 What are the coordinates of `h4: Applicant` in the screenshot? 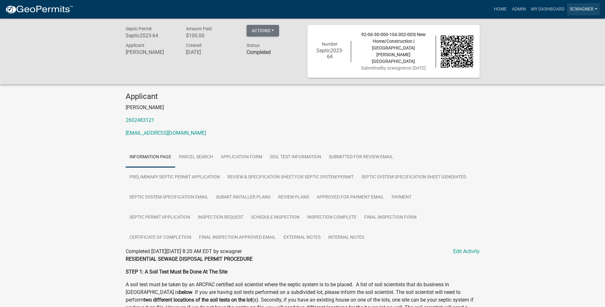 It's located at (303, 96).